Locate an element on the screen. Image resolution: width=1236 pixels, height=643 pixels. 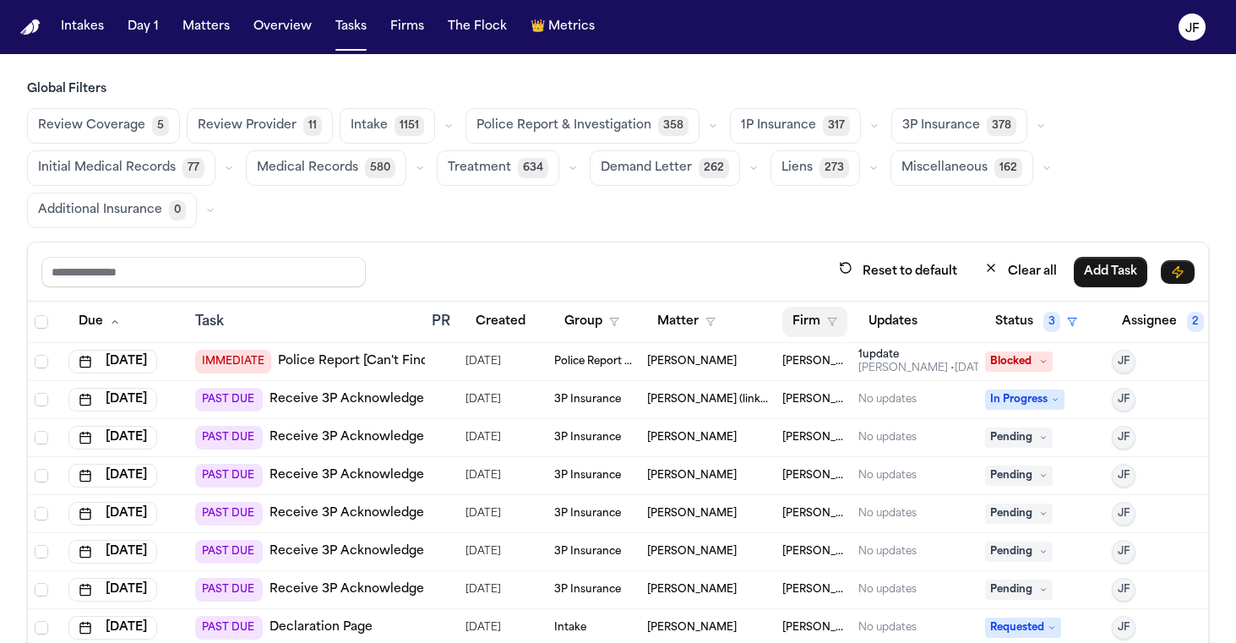
span: 273 is located at coordinates (834, 168).